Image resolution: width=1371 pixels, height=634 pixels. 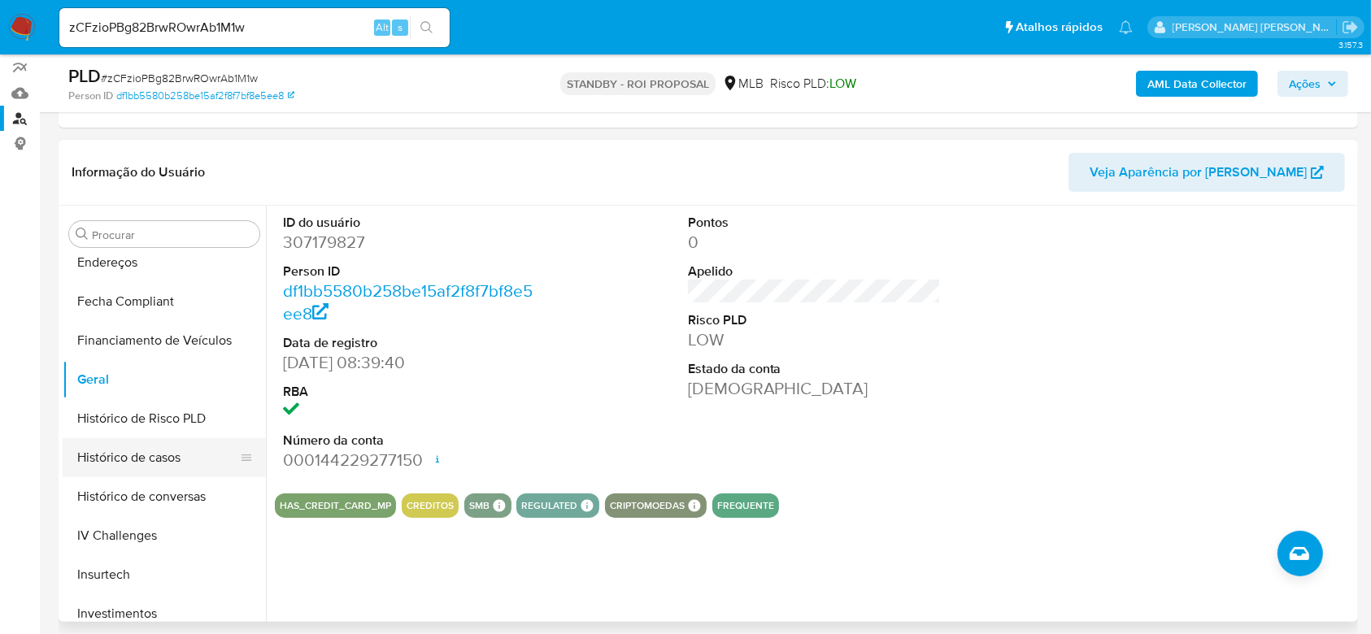 I want to click on span: Atalhos rápidos, so click(x=1059, y=27).